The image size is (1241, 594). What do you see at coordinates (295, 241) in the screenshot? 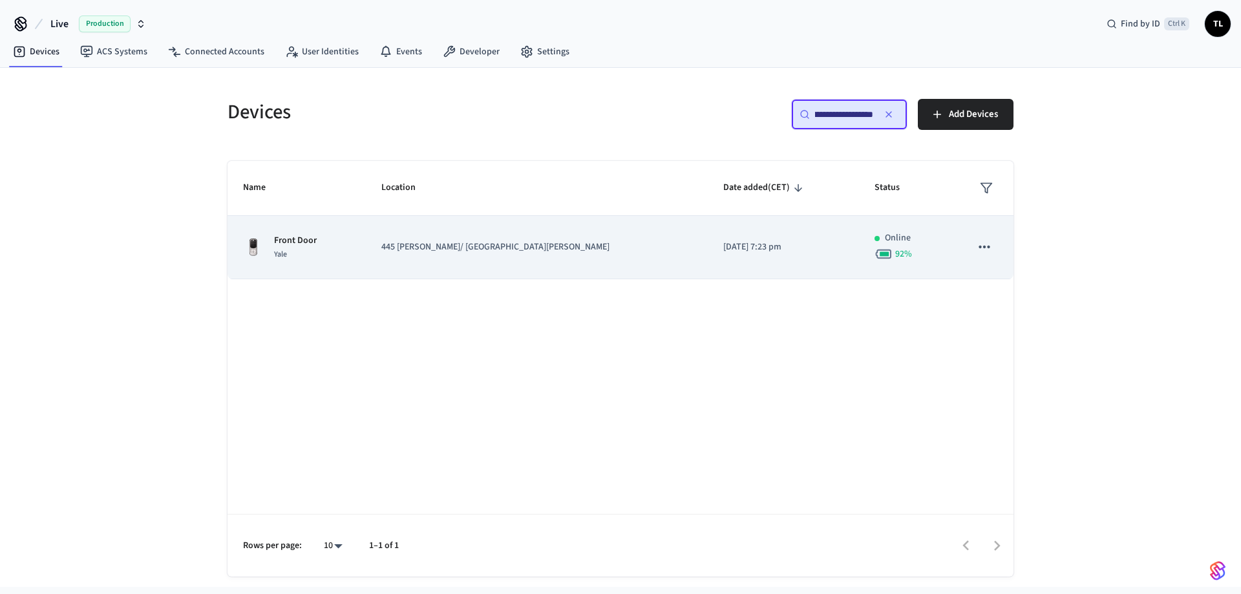
I see `p: Front Door` at bounding box center [295, 241].